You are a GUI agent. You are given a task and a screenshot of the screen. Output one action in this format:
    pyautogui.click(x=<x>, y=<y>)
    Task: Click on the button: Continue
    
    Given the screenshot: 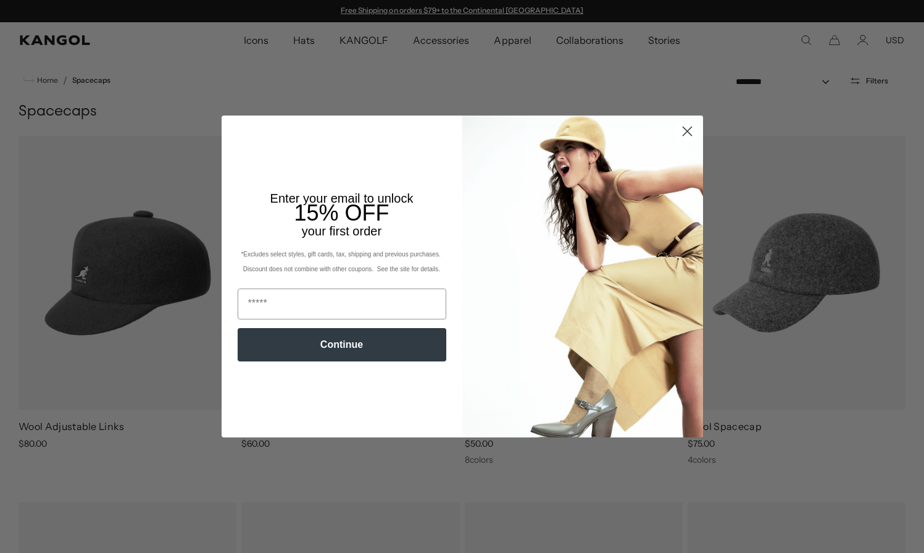 What is the action you would take?
    pyautogui.click(x=342, y=345)
    